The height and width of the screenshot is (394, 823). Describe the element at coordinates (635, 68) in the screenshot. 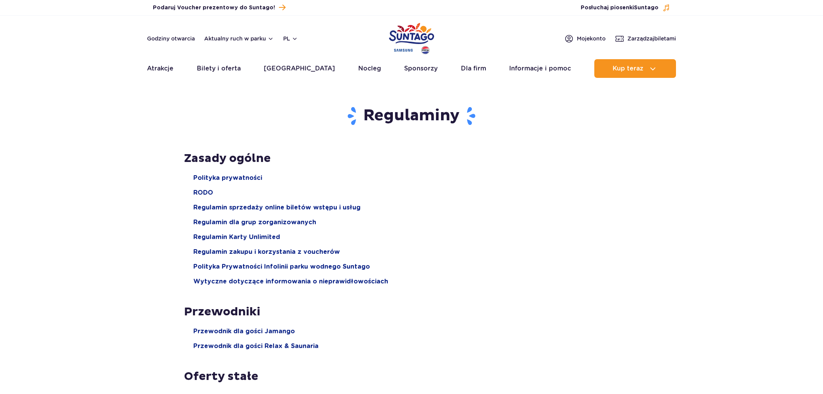

I see `button: Kup teraz` at that location.